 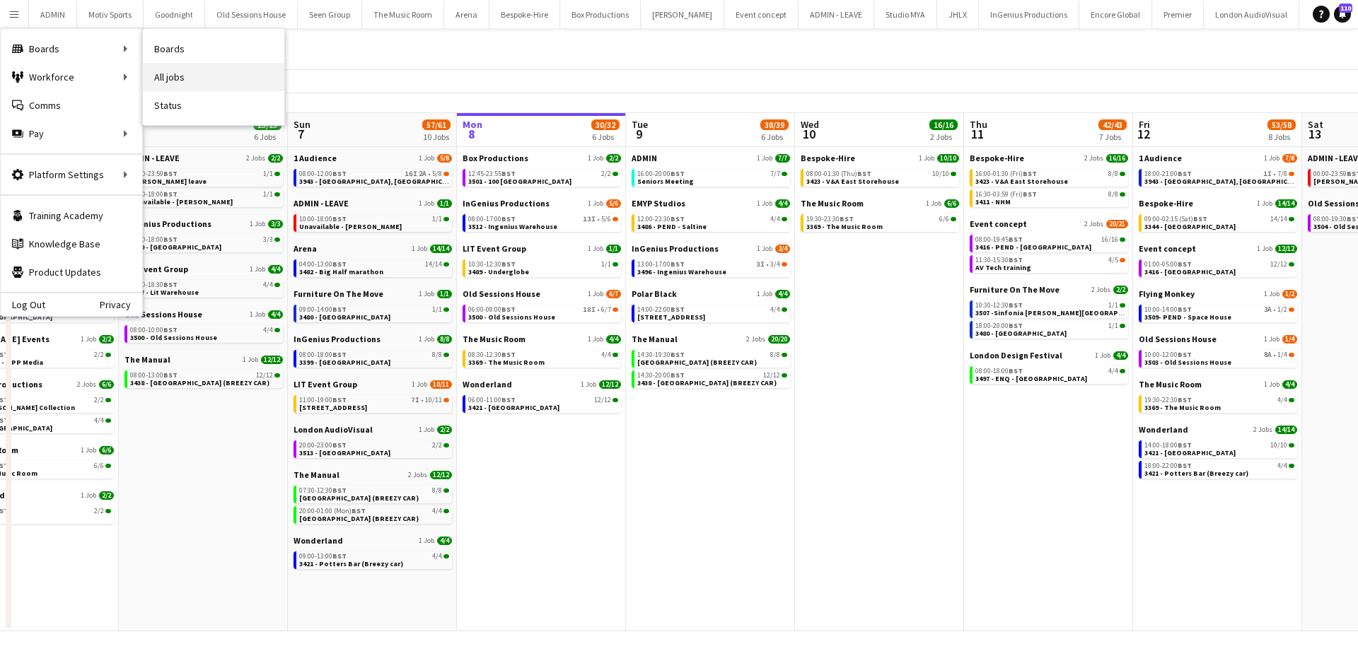 I want to click on span: AV Tech training, so click(x=1003, y=267).